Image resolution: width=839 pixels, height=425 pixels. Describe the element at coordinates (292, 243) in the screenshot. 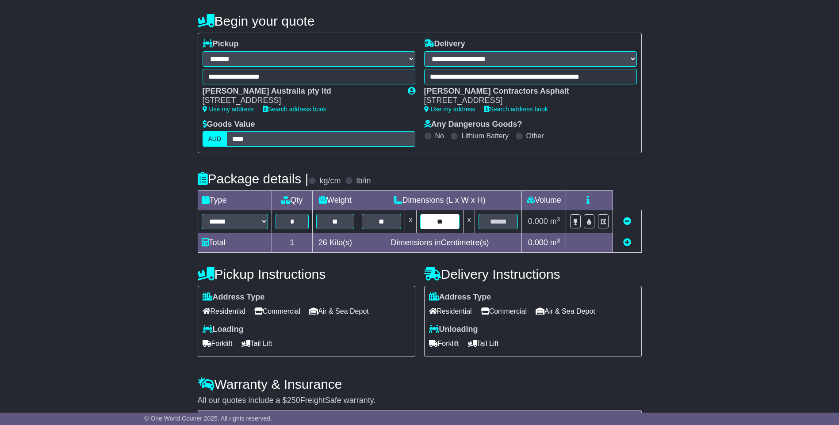

I see `td: 1` at that location.